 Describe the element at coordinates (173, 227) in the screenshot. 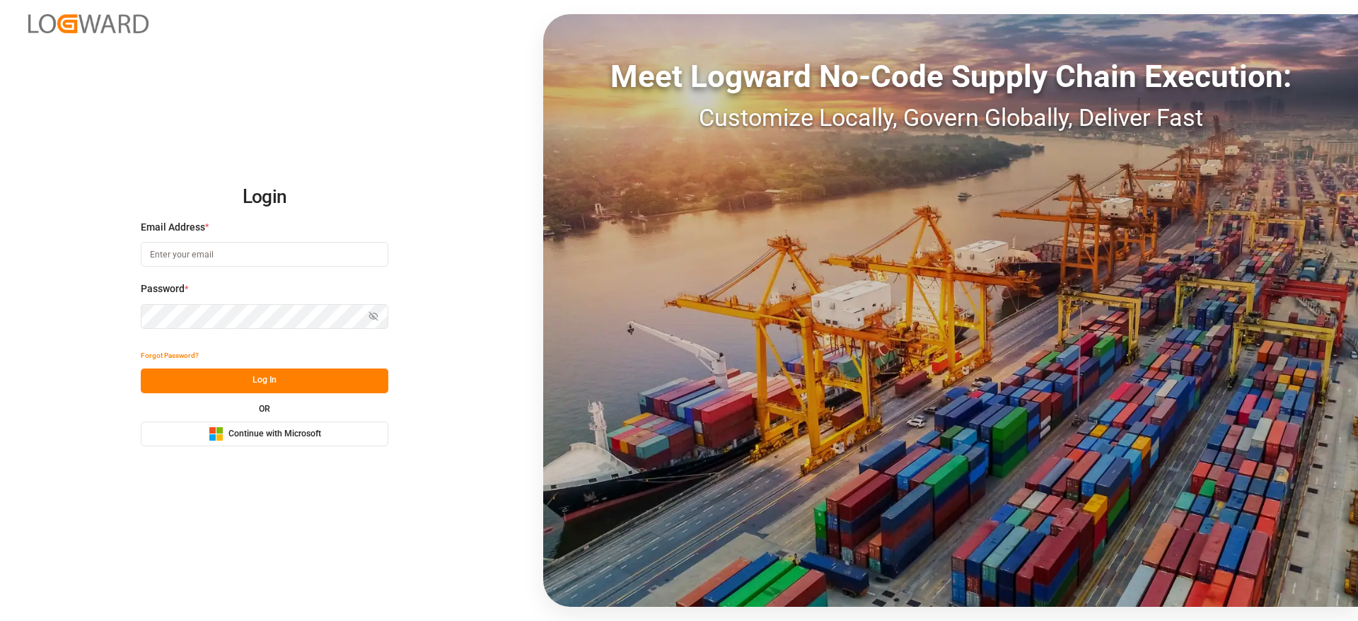

I see `span: Email Address` at that location.